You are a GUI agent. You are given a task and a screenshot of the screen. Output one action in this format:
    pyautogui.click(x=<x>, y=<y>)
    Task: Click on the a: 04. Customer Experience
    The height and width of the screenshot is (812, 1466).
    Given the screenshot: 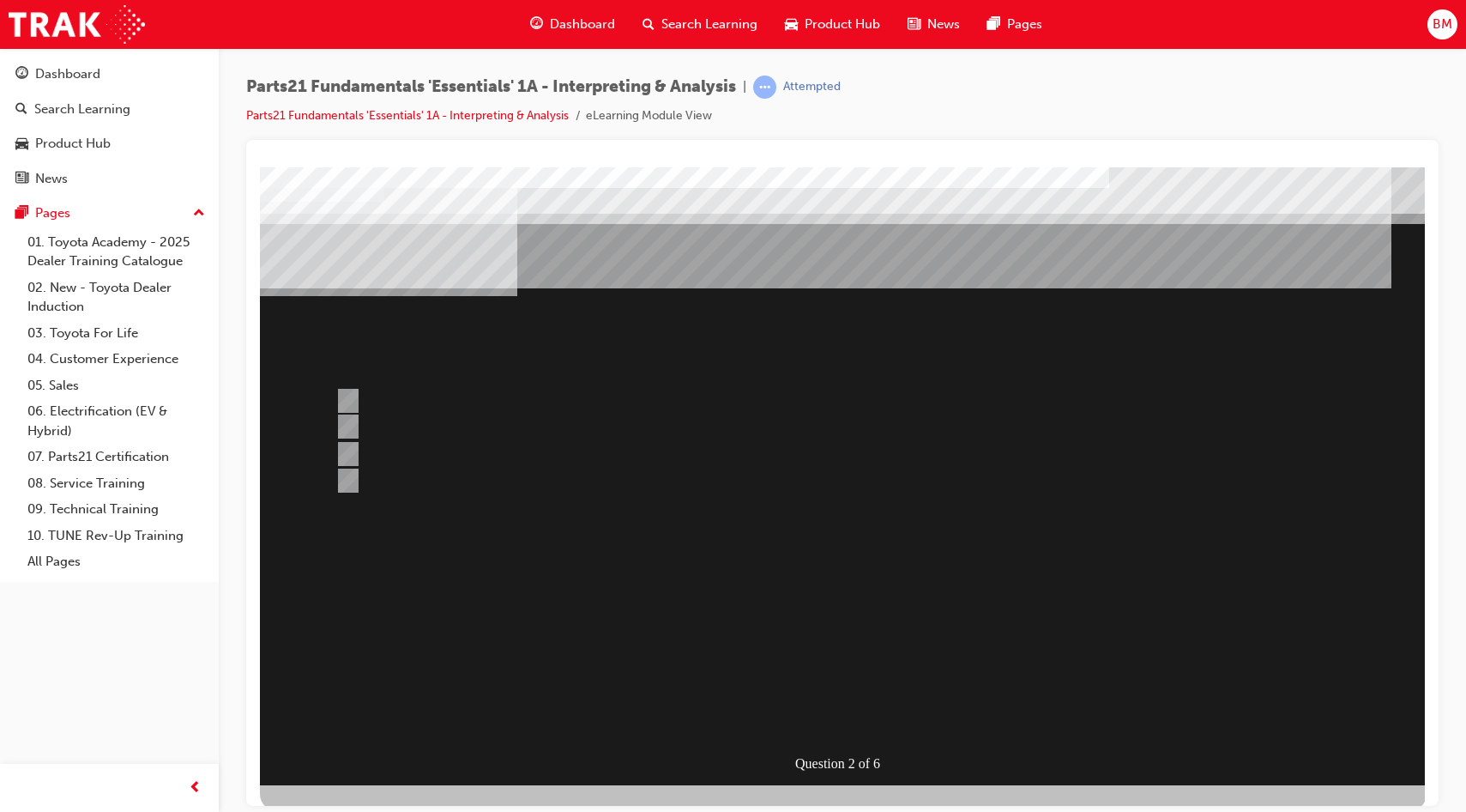 What is the action you would take?
    pyautogui.click(x=116, y=359)
    